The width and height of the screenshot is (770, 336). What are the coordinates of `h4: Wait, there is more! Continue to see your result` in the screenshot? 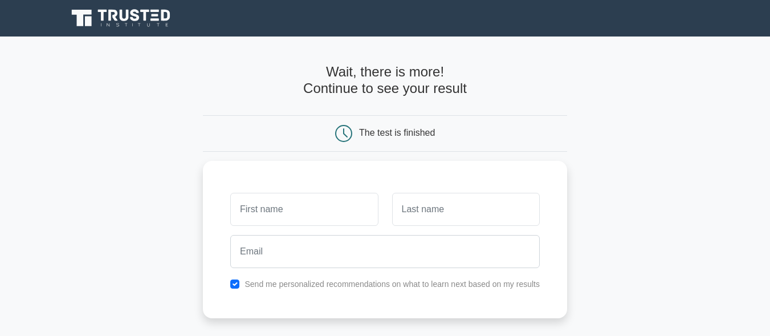 It's located at (385, 80).